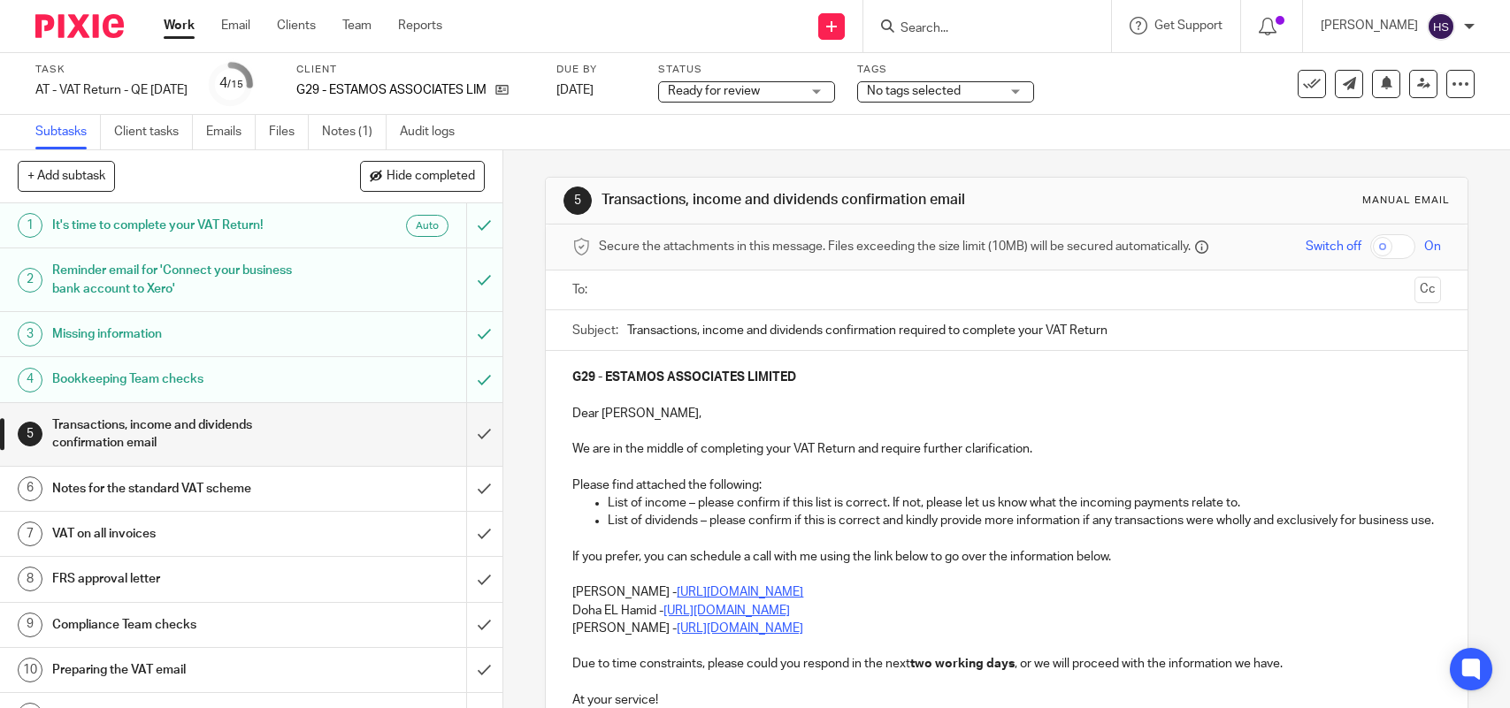  I want to click on p: List of income – please confirm if this list is correct. If not, please let us know what the inco..., so click(1023, 503).